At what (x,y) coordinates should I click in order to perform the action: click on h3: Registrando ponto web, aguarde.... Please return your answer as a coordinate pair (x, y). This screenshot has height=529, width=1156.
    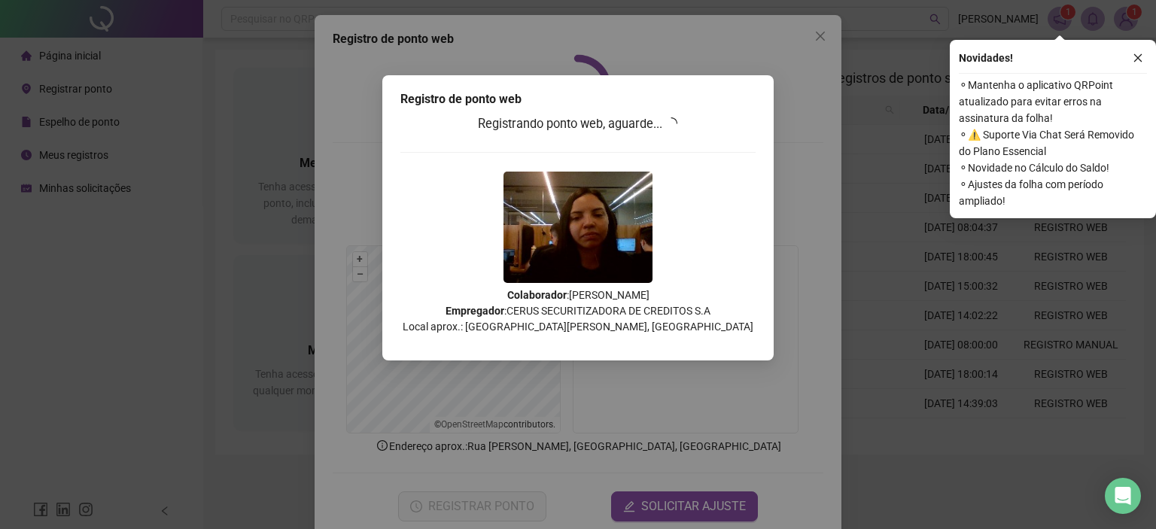
    Looking at the image, I should click on (578, 124).